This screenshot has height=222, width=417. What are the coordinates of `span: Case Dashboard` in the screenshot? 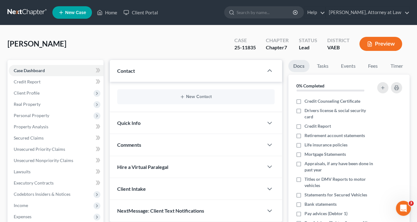 It's located at (29, 70).